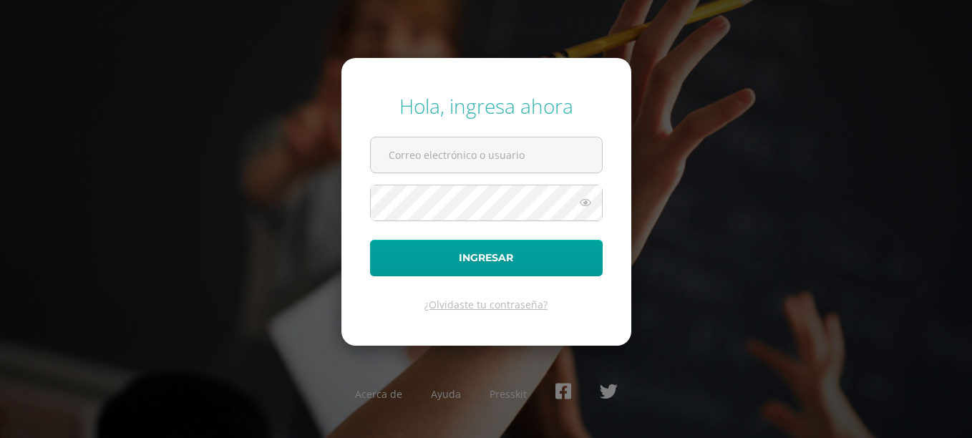  I want to click on a: Ayuda, so click(446, 394).